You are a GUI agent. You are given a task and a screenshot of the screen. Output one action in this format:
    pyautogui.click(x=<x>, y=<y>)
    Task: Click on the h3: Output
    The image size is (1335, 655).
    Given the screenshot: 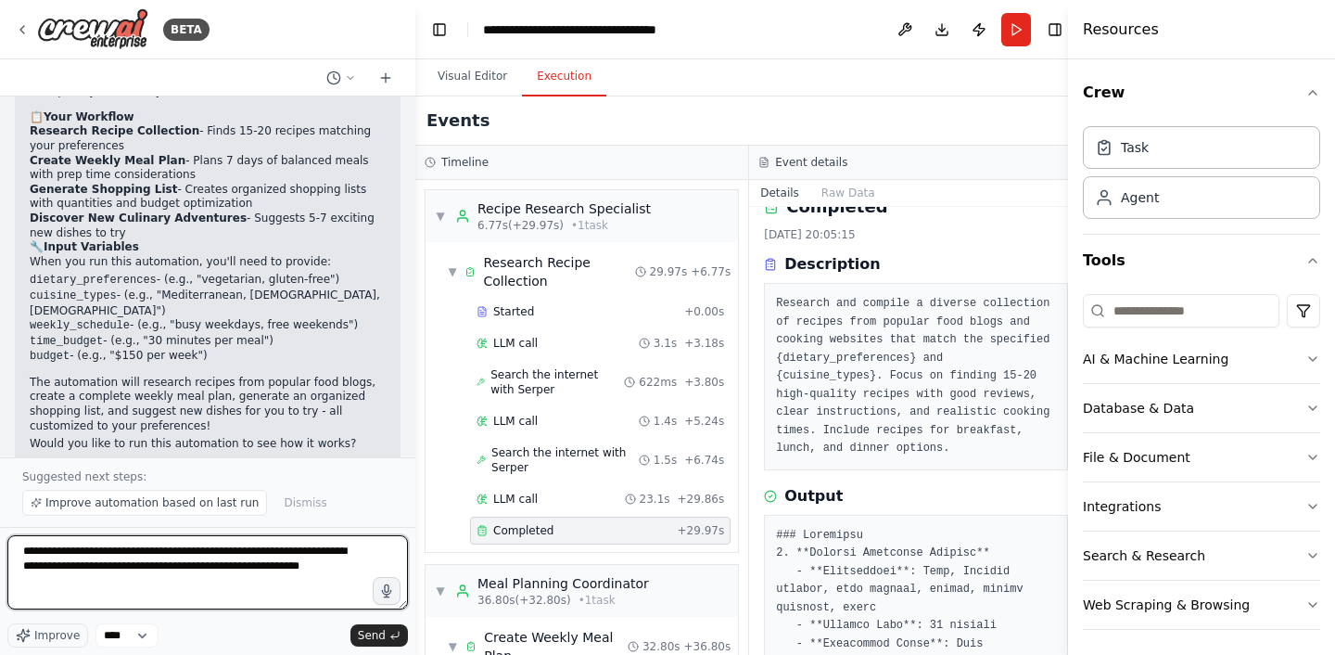 What is the action you would take?
    pyautogui.click(x=813, y=496)
    